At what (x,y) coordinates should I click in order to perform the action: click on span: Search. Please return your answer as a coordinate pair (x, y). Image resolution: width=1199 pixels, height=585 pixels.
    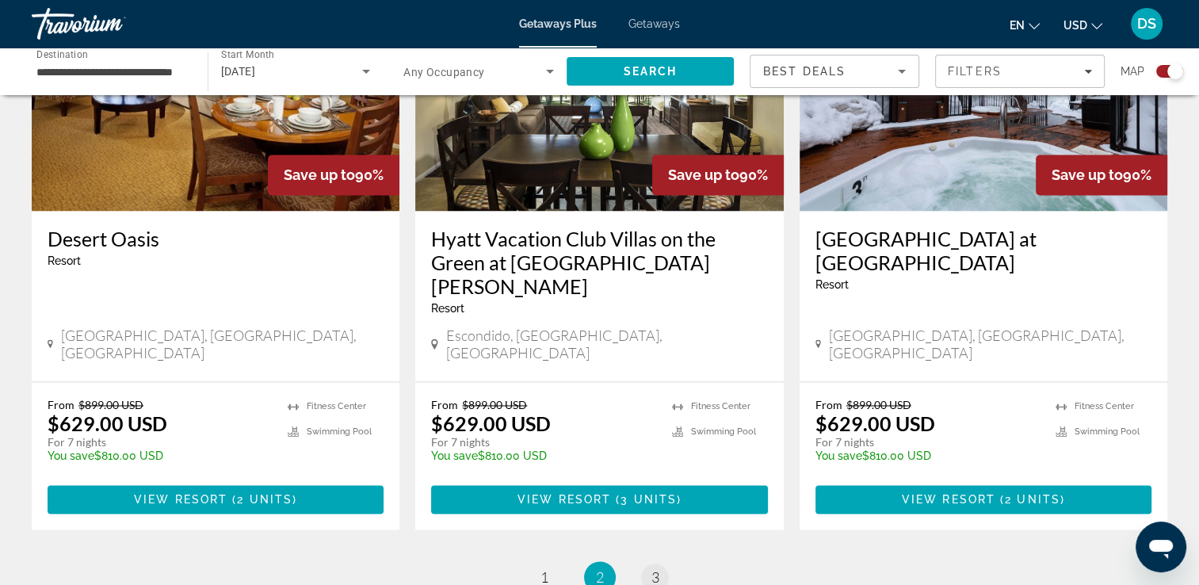
    Looking at the image, I should click on (650, 71).